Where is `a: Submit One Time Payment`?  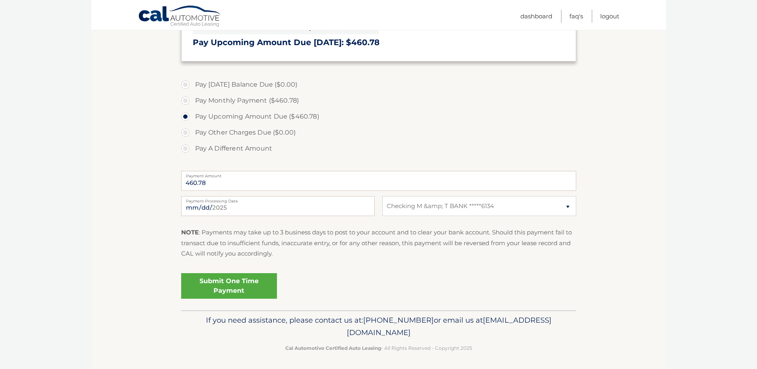 a: Submit One Time Payment is located at coordinates (229, 286).